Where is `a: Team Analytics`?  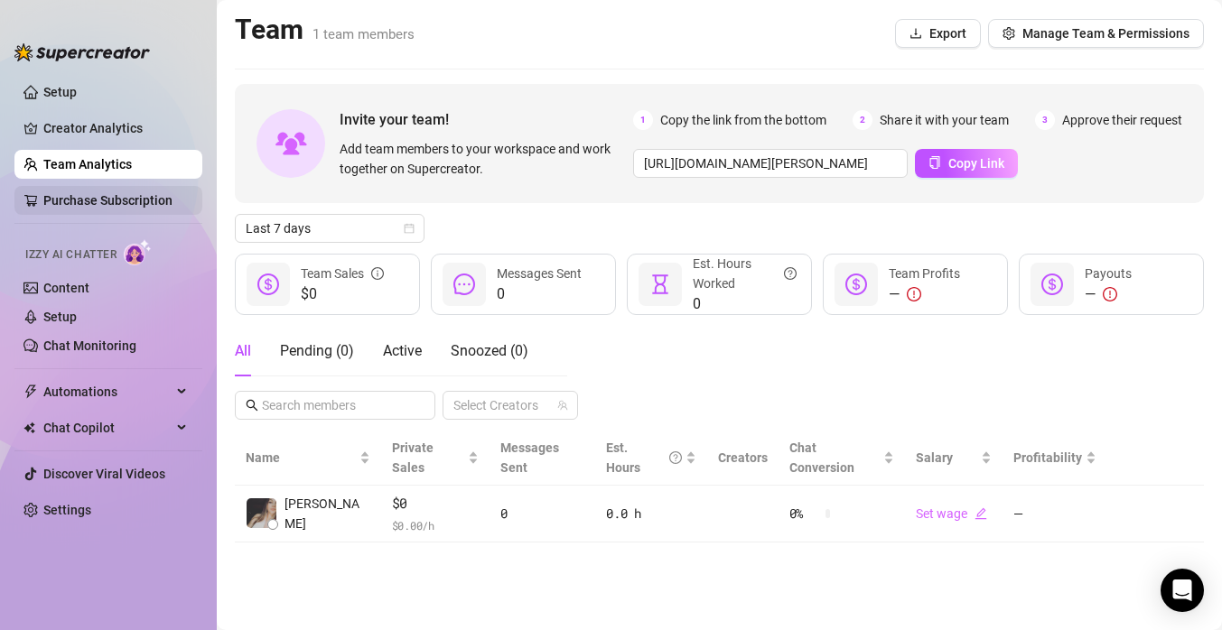
a: Team Analytics is located at coordinates (88, 164).